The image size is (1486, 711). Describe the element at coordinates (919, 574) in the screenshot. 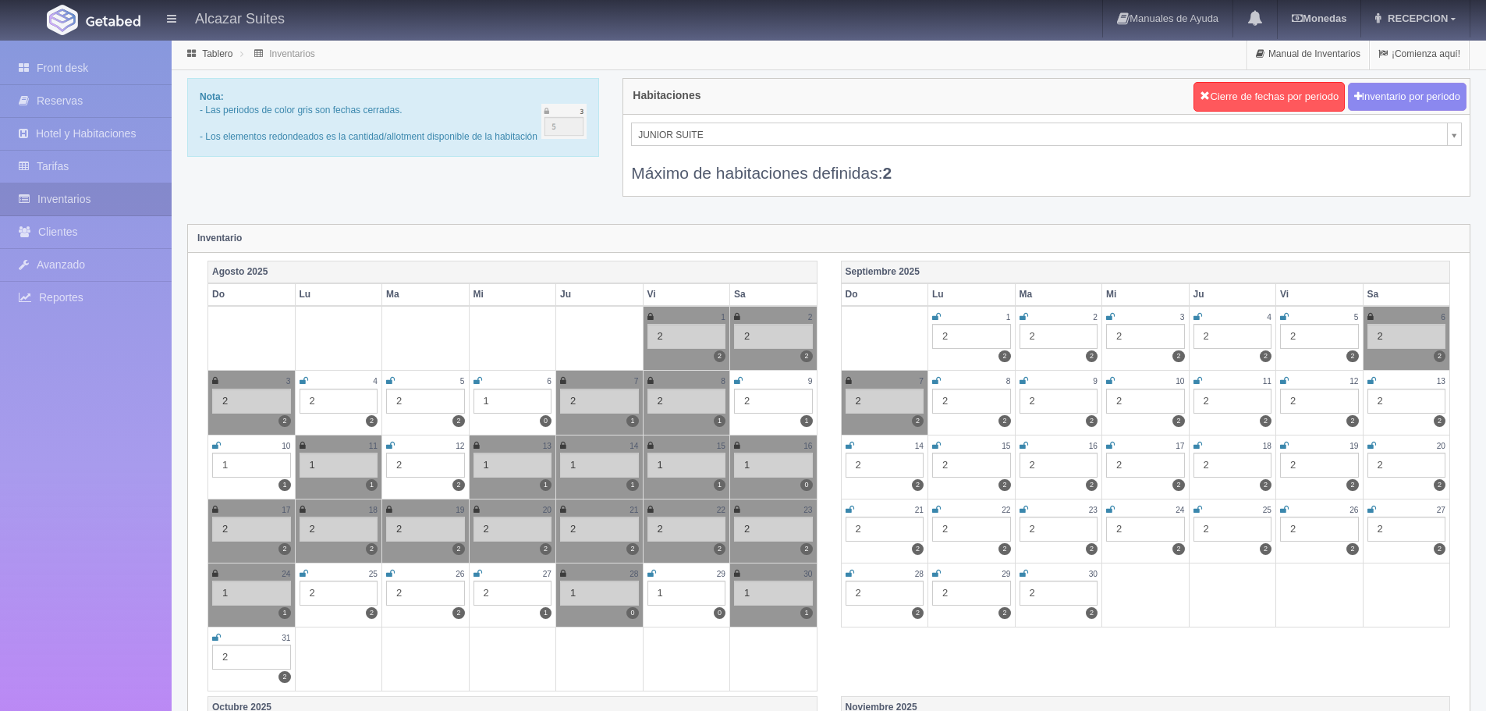

I see `small: 28` at that location.